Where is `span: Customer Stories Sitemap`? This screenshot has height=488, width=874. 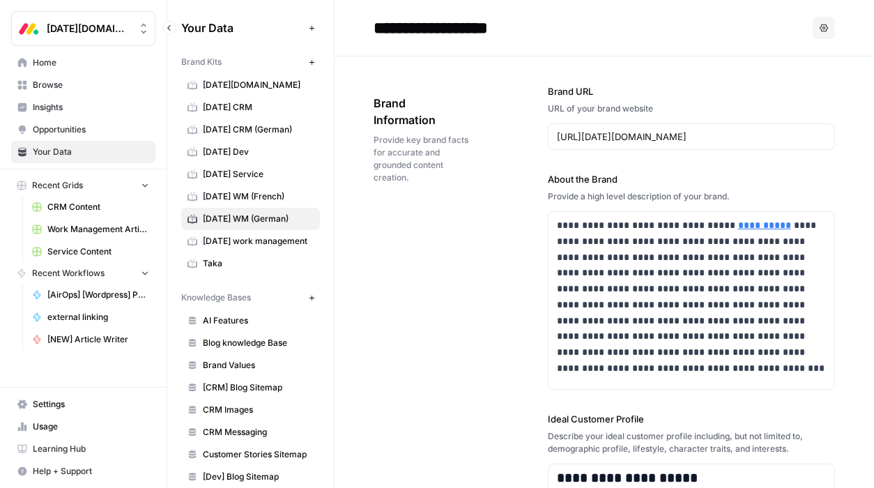
span: Customer Stories Sitemap is located at coordinates (258, 455).